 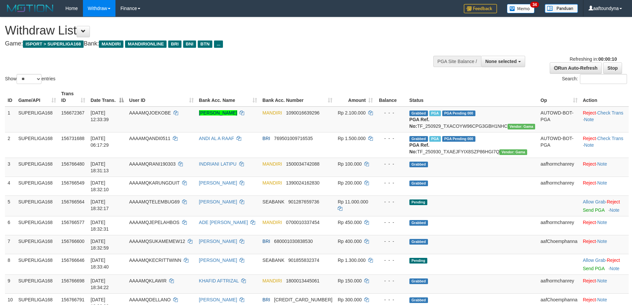 What do you see at coordinates (189, 44) in the screenshot?
I see `span: BNI` at bounding box center [189, 44].